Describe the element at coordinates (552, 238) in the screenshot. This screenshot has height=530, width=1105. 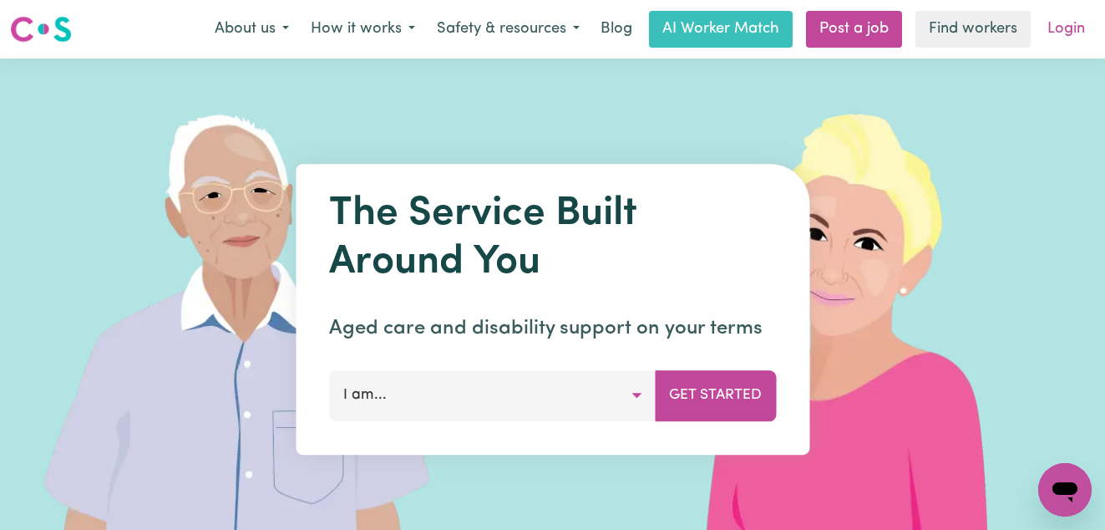
I see `h1: The Service Built Around You` at that location.